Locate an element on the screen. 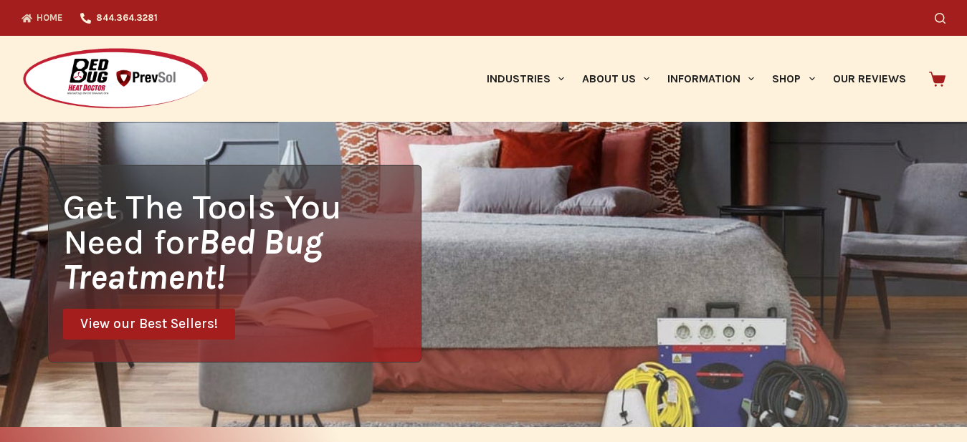  button: Search is located at coordinates (940, 18).